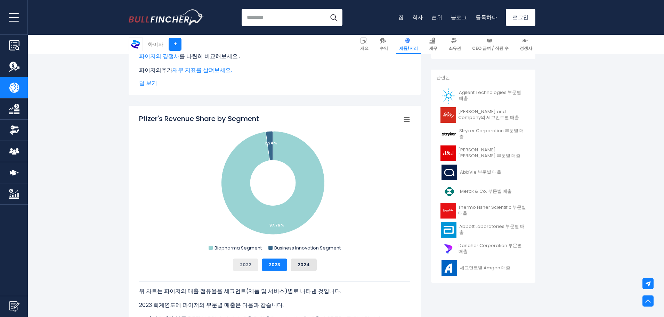 The width and height of the screenshot is (664, 317). What do you see at coordinates (202, 70) in the screenshot?
I see `a: 재무 지표를 살펴보세요.` at bounding box center [202, 70].